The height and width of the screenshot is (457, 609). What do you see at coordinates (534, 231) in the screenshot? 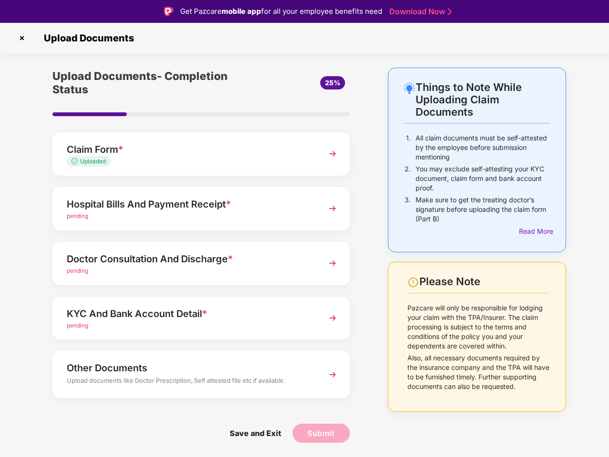
I see `div: Read More` at bounding box center [534, 231].